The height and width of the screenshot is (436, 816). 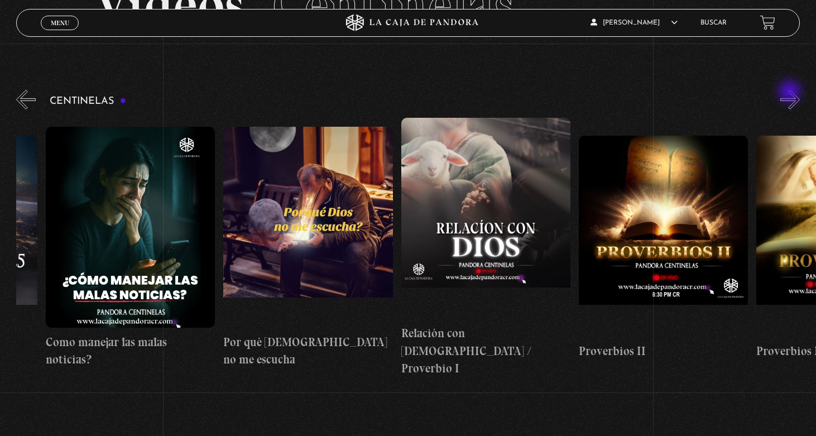 I want to click on a: View your shopping cart, so click(x=767, y=22).